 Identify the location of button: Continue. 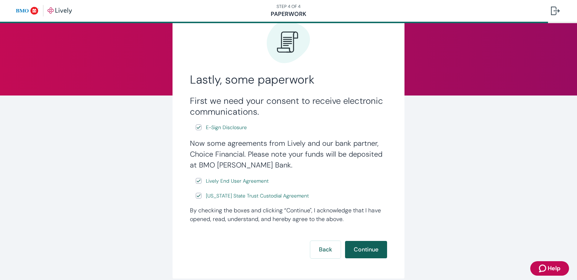
(366, 250).